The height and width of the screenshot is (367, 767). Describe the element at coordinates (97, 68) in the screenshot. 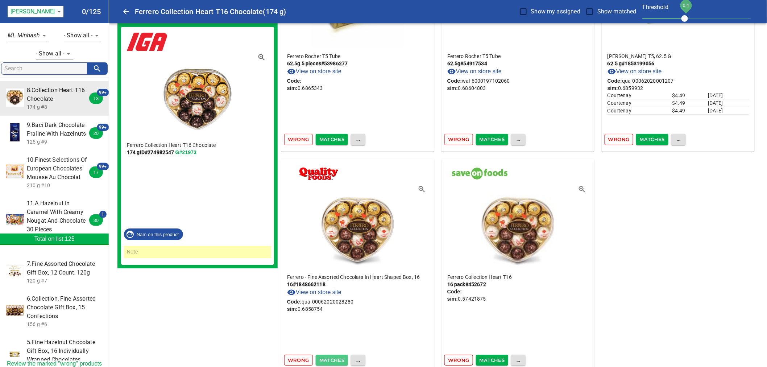

I see `button: search` at that location.